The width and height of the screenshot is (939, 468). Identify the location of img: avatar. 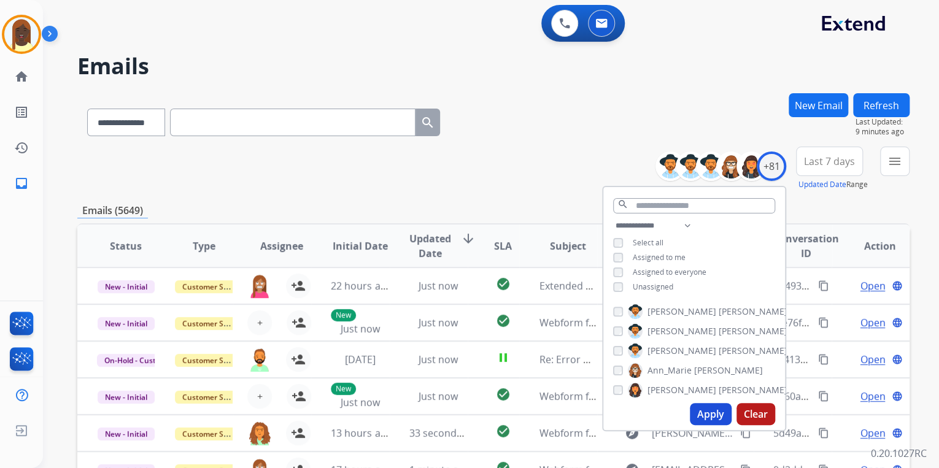
(21, 34).